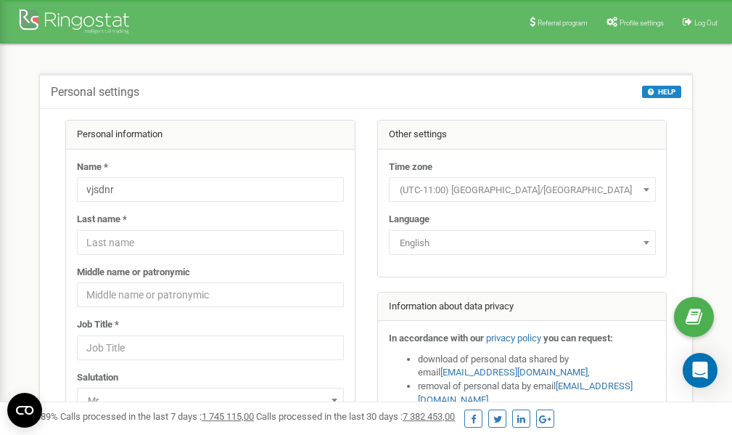  What do you see at coordinates (25, 410) in the screenshot?
I see `button: Open CMP widget` at bounding box center [25, 410].